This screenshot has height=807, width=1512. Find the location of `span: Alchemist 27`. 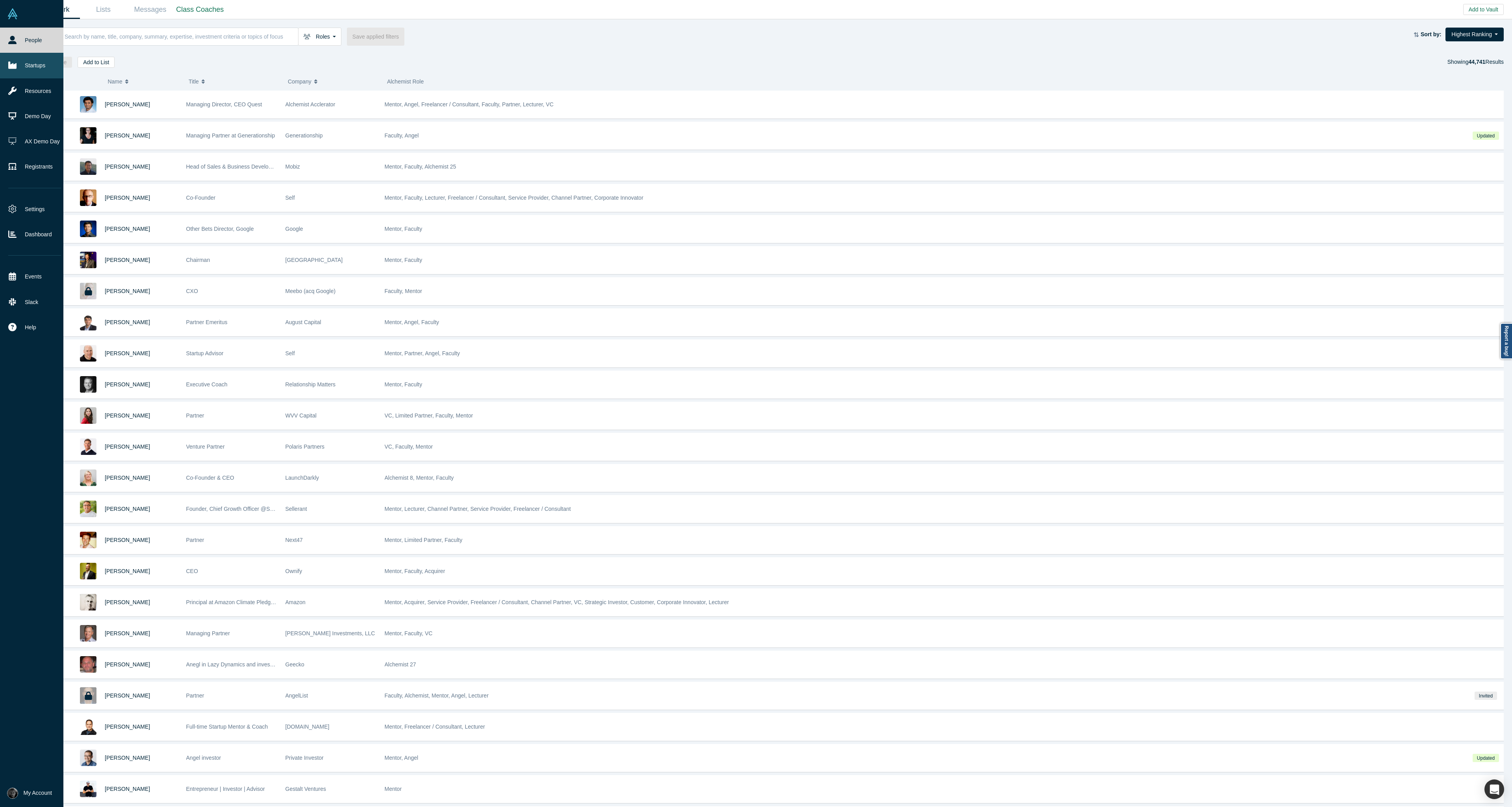

span: Alchemist 27 is located at coordinates (401, 664).